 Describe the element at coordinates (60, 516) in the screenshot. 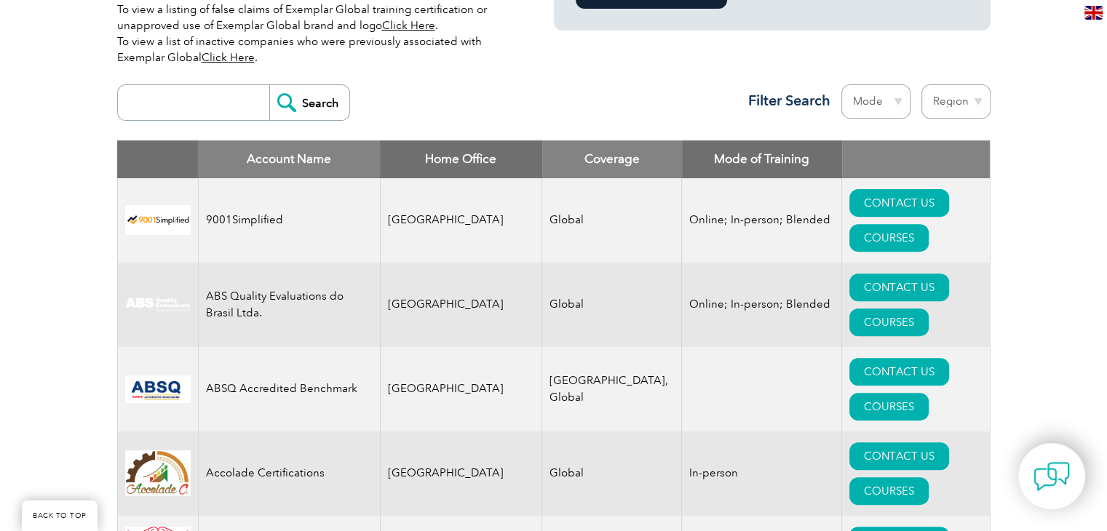

I see `a: BACK TO TOP` at that location.